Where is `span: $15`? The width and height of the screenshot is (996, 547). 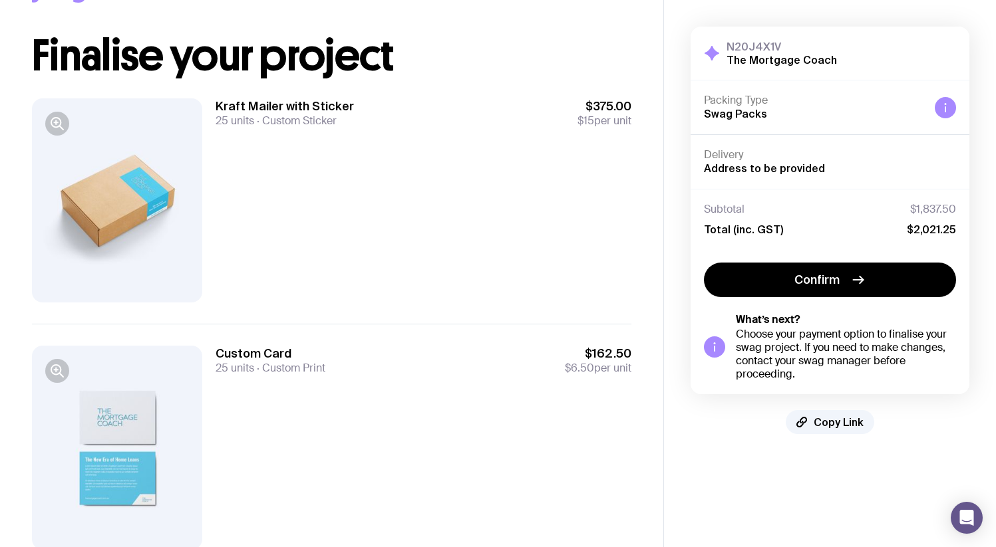
span: $15 is located at coordinates (585, 120).